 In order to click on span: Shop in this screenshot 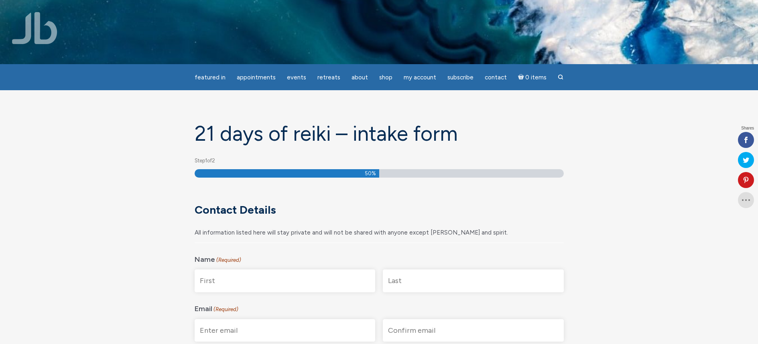, I will do `click(386, 77)`.